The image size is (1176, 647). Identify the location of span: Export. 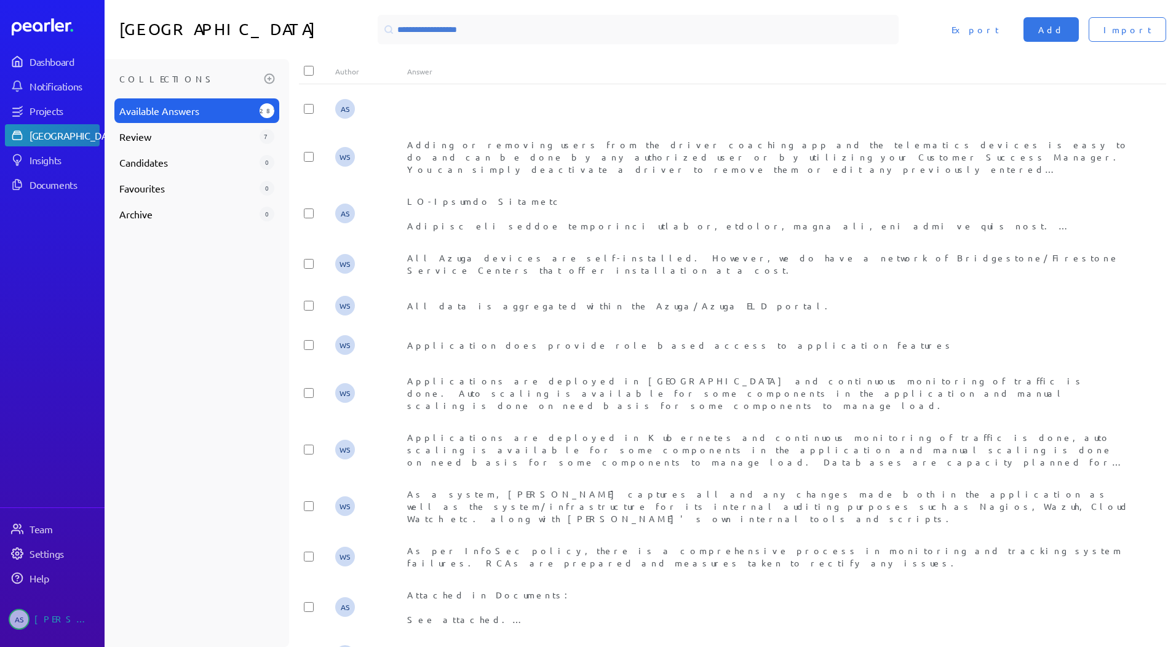
(975, 30).